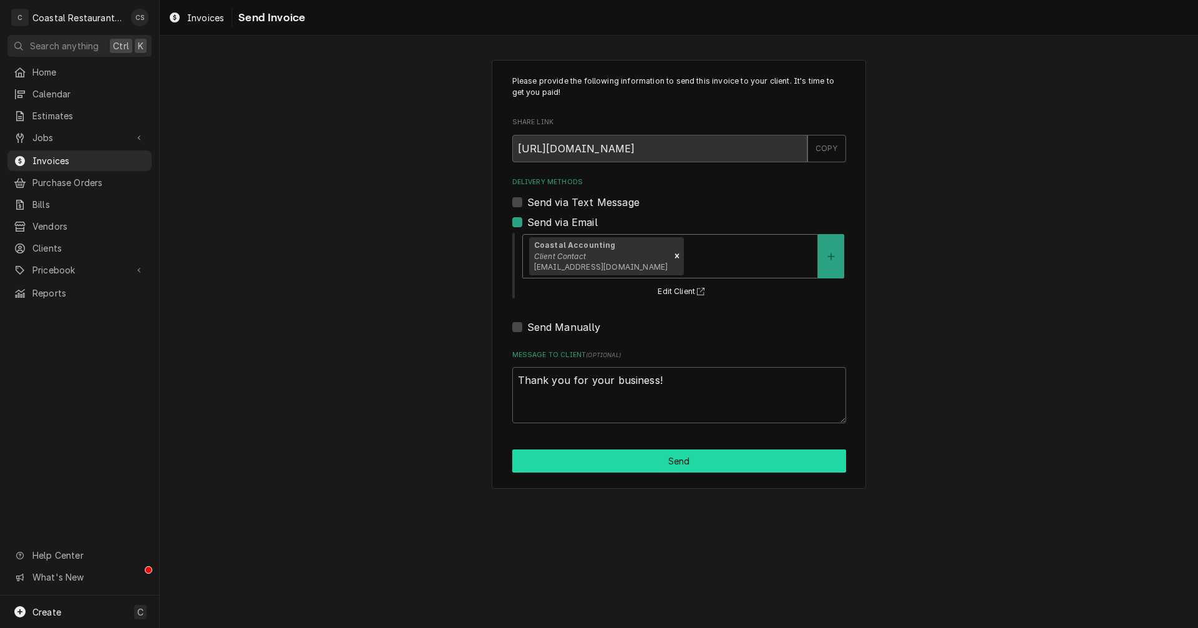  I want to click on label: Send via Email, so click(562, 222).